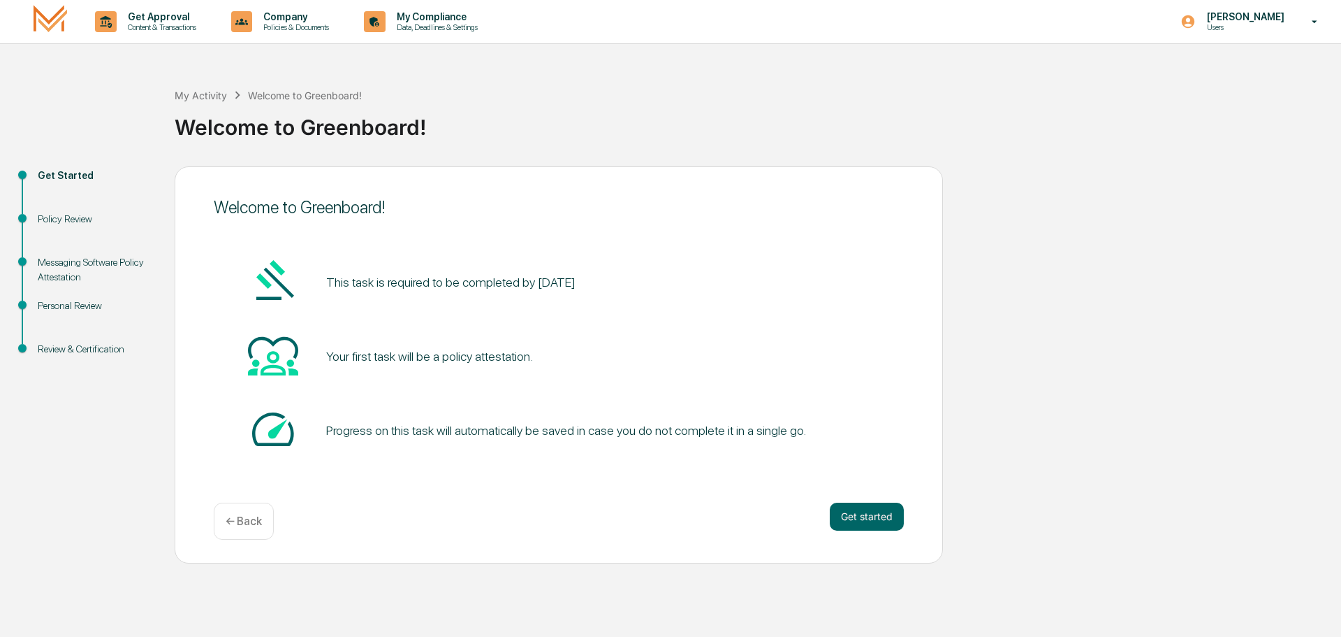 This screenshot has width=1341, height=637. I want to click on div: Your first task will be a policy attestation., so click(430, 356).